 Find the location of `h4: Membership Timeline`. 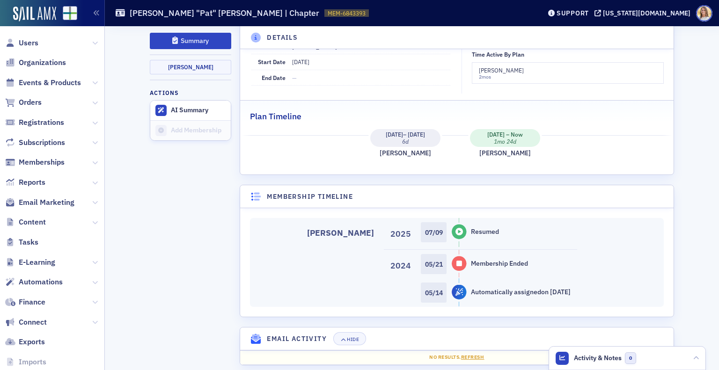

h4: Membership Timeline is located at coordinates (310, 197).